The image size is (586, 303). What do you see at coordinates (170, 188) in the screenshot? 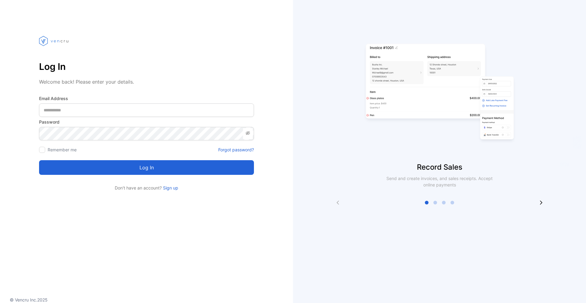
I see `a: Sign up` at bounding box center [170, 188].